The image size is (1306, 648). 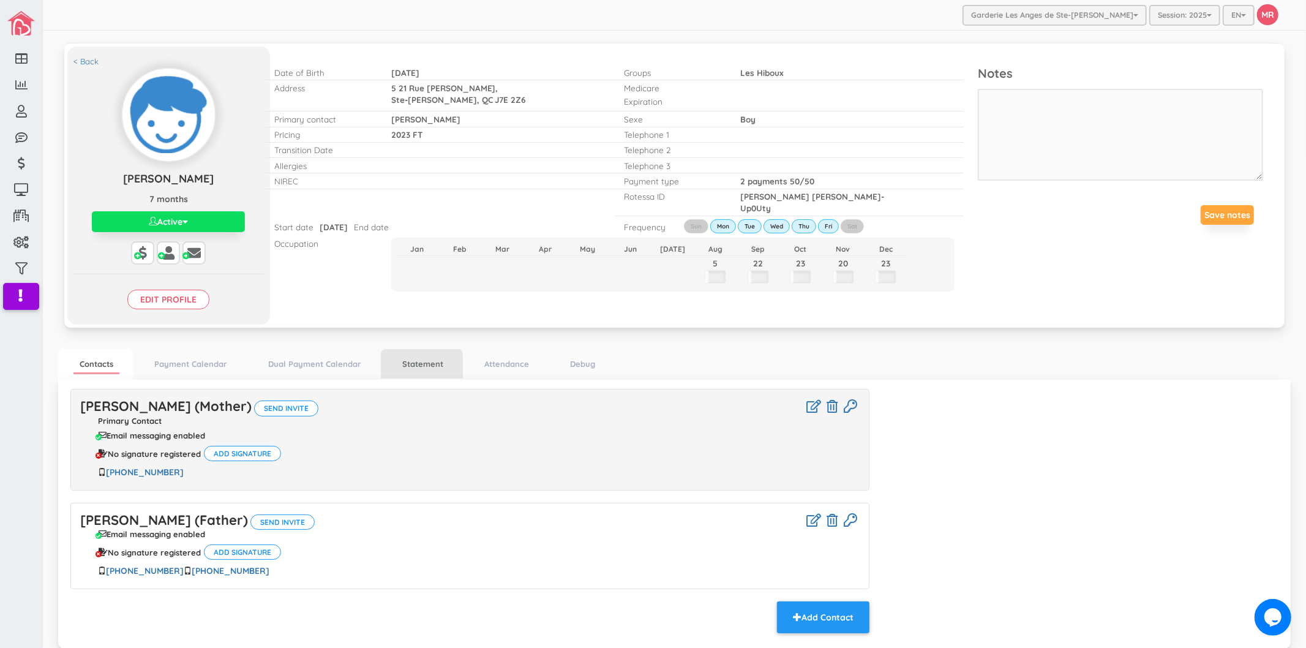 What do you see at coordinates (696, 226) in the screenshot?
I see `label: Sun` at bounding box center [696, 226].